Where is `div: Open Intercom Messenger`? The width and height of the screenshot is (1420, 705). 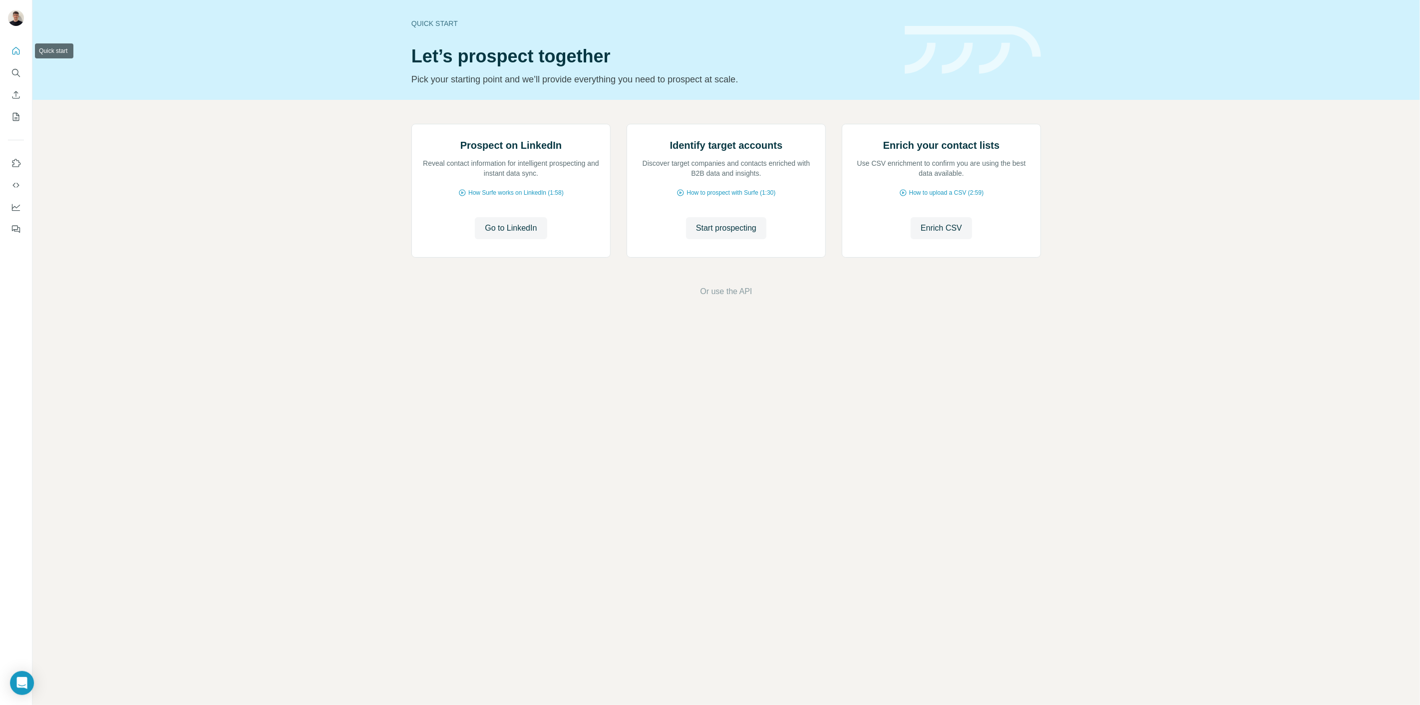 div: Open Intercom Messenger is located at coordinates (22, 683).